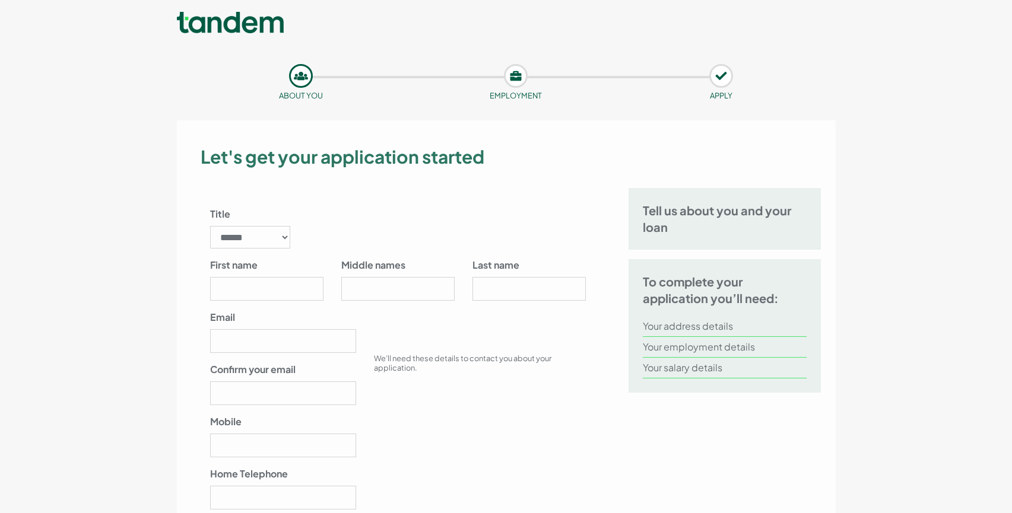 This screenshot has width=1012, height=513. Describe the element at coordinates (721, 96) in the screenshot. I see `small: APPLY` at that location.